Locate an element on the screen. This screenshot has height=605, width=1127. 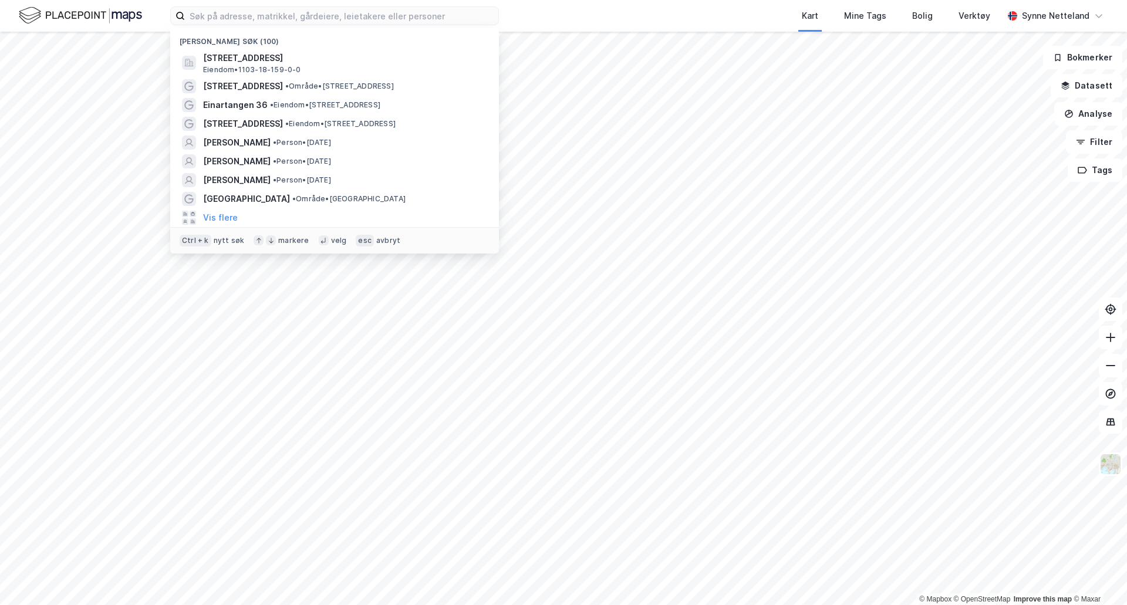
button: Bokmerker is located at coordinates (1083, 58).